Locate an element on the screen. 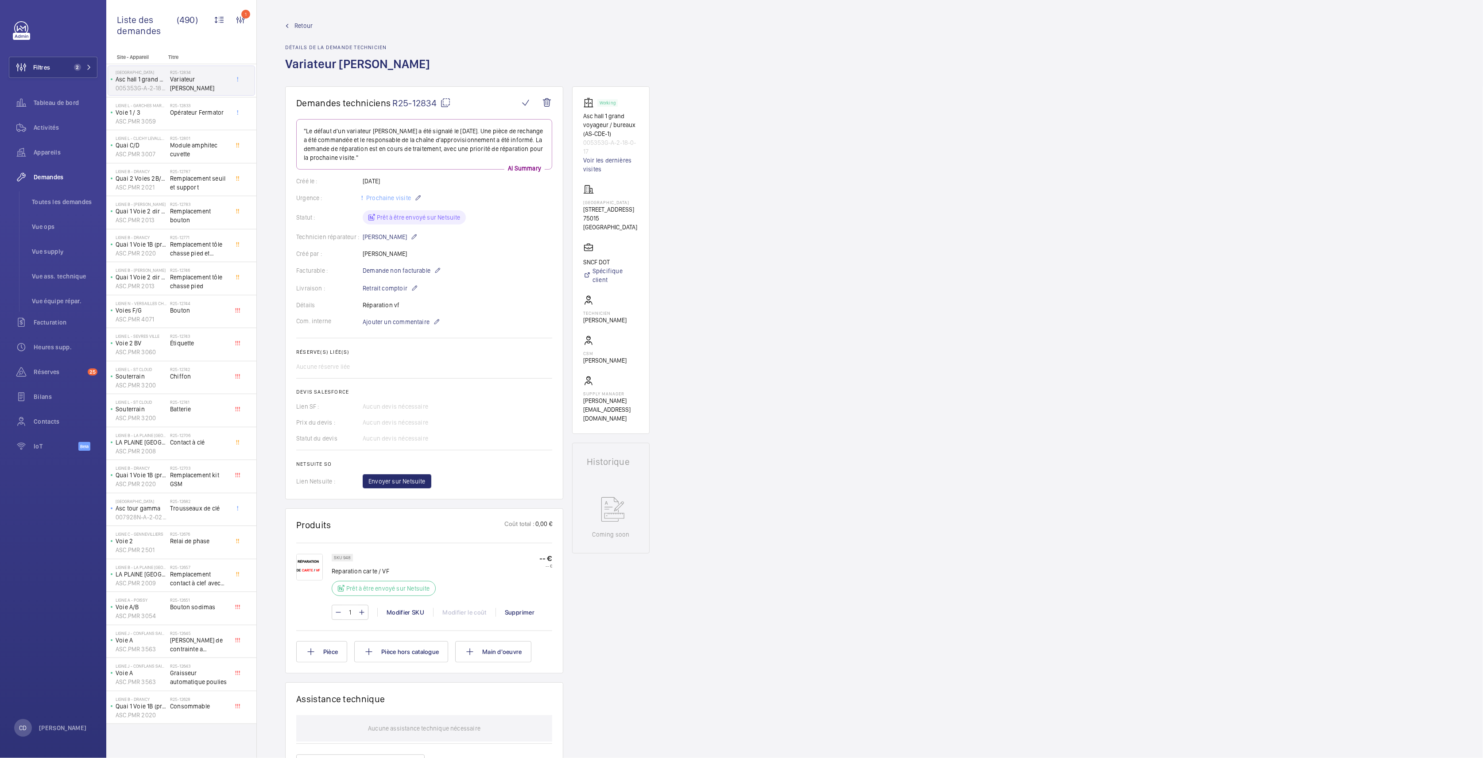 The width and height of the screenshot is (1483, 758). p: ASC.PMR 3059 is located at coordinates (141, 121).